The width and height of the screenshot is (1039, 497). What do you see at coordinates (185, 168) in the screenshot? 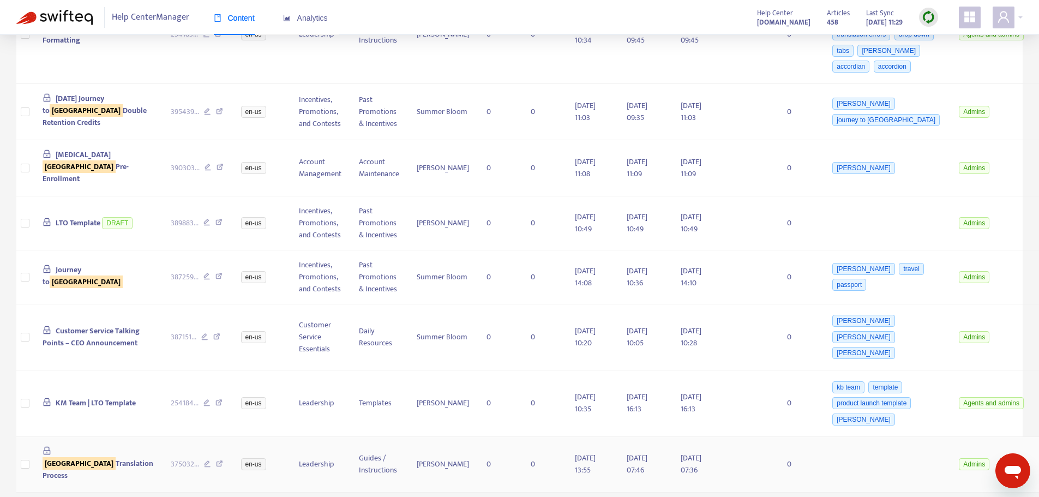
I see `span: 390303 ...` at bounding box center [185, 168].